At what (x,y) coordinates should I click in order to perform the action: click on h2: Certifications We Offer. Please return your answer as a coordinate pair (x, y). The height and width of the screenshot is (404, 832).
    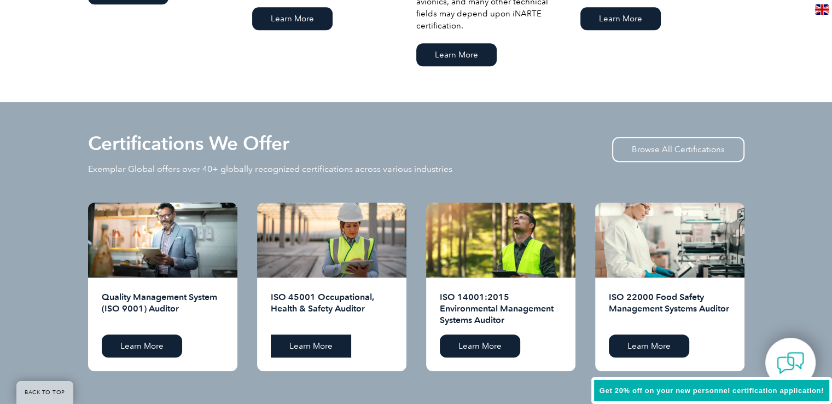
    Looking at the image, I should click on (189, 143).